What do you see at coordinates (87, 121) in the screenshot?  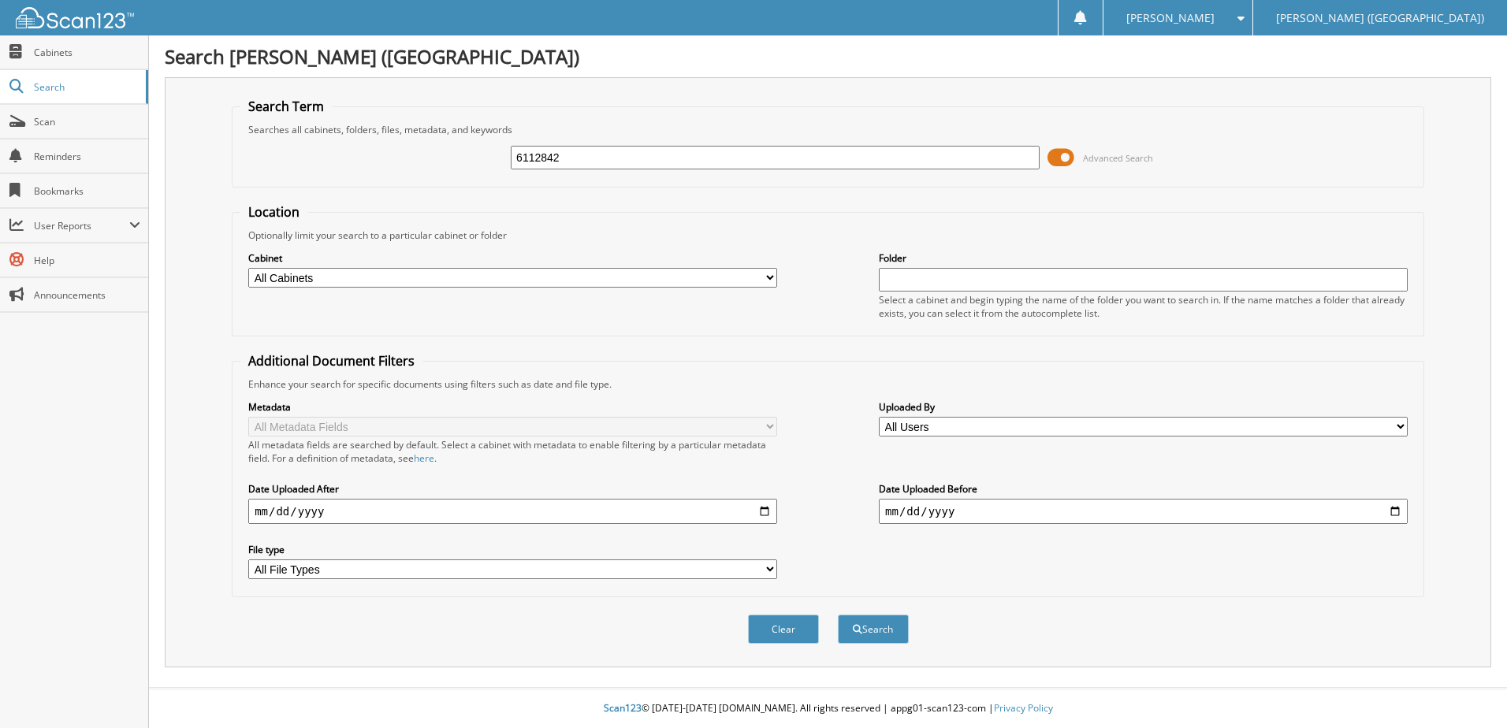 I see `span: Scan` at bounding box center [87, 121].